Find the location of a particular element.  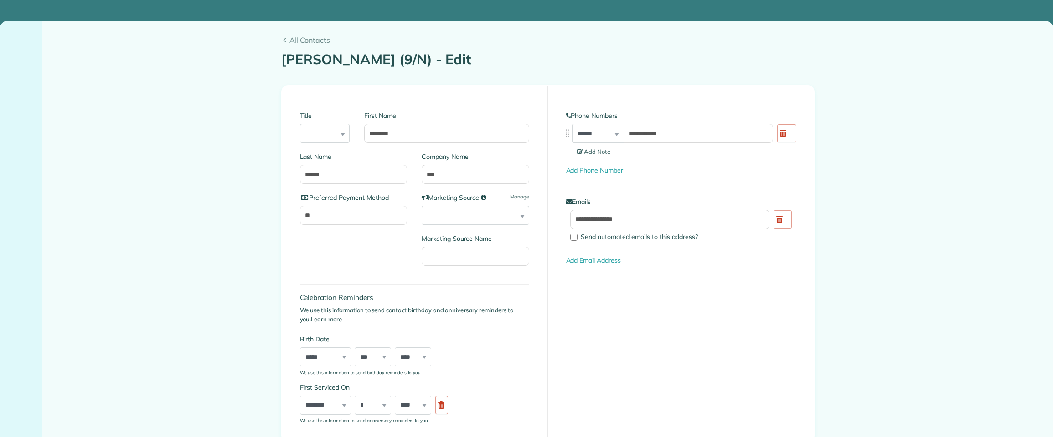

label: Company Name is located at coordinates (475, 157).